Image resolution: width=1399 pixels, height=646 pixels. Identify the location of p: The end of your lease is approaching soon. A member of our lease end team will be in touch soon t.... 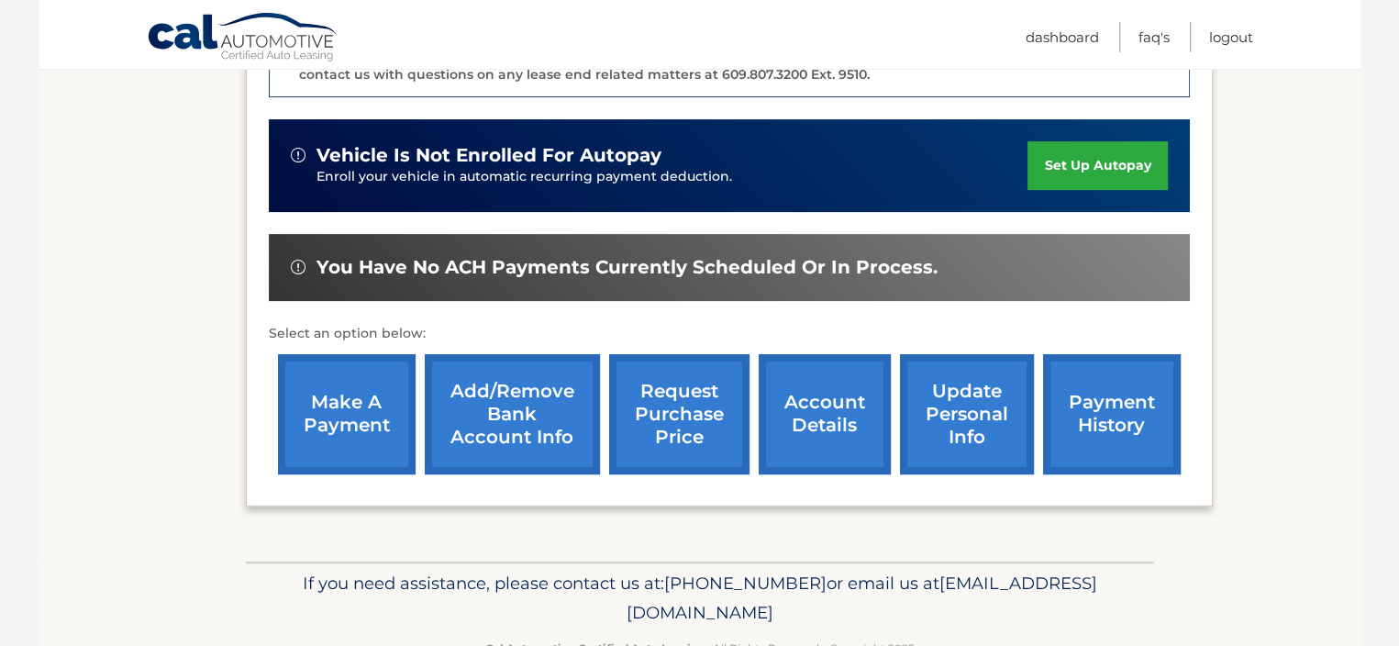
(738, 51).